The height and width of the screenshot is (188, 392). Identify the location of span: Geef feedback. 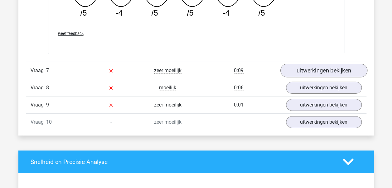
(71, 33).